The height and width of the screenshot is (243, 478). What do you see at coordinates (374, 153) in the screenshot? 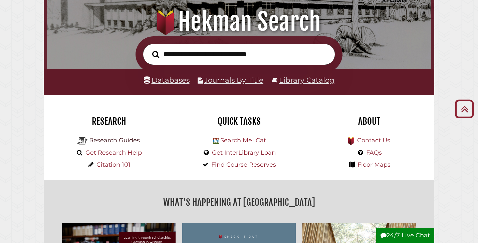
I see `a: FAQs` at bounding box center [374, 153].